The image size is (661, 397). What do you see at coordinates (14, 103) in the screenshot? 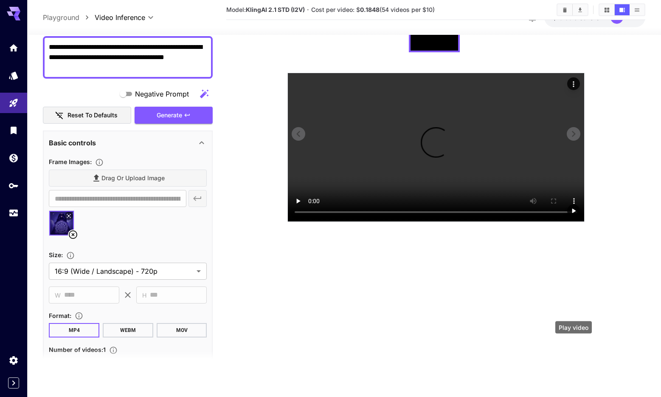
I see `div: Playground` at bounding box center [14, 103].